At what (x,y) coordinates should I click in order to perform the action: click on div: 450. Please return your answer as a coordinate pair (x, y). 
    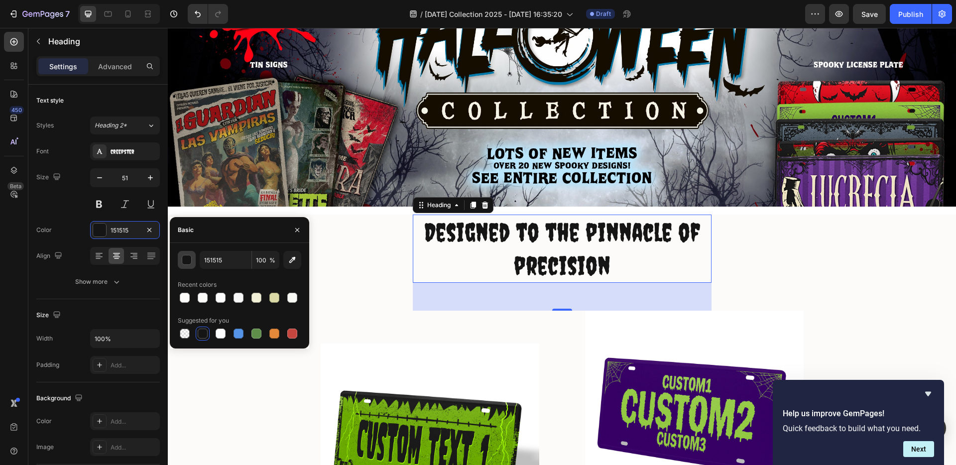
    Looking at the image, I should click on (16, 110).